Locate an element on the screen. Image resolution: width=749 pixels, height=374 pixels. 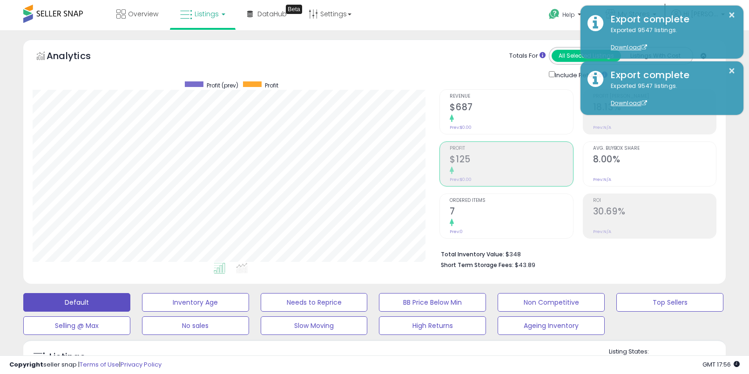
h5: Analytics is located at coordinates (78, 57).